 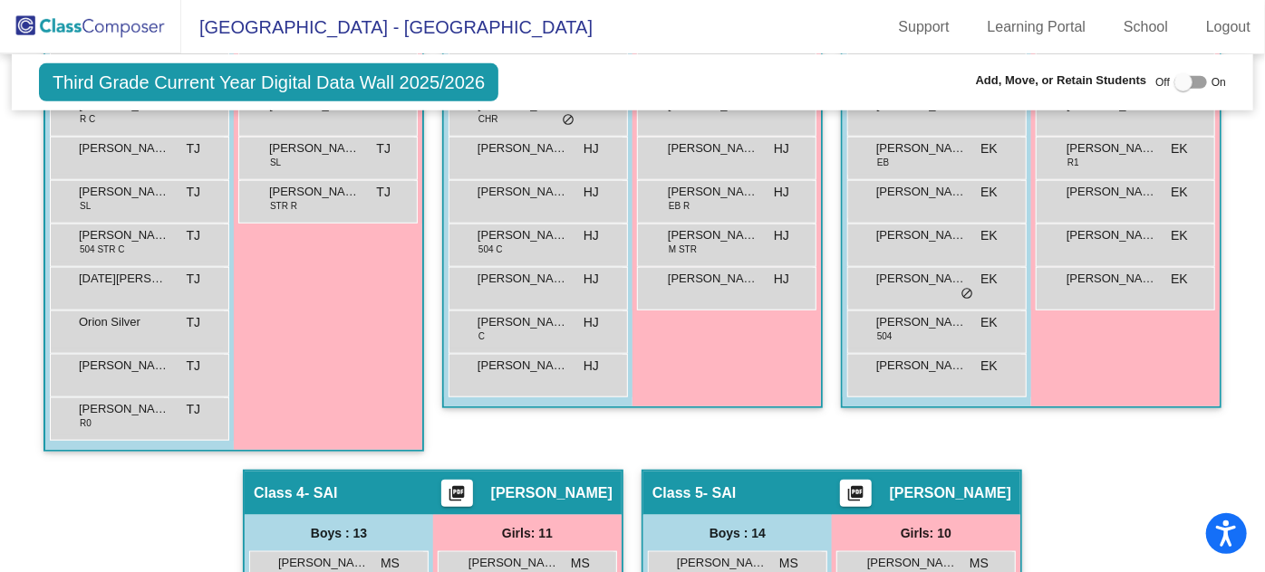 What do you see at coordinates (1227, 27) in the screenshot?
I see `a: Logout` at bounding box center [1227, 27].